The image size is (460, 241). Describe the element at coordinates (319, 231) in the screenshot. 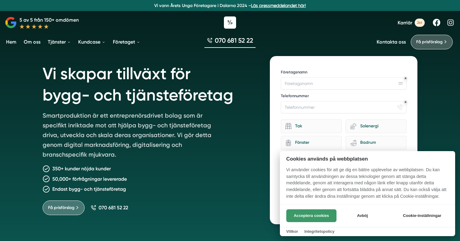

I see `a: Integritetspolicy` at that location.